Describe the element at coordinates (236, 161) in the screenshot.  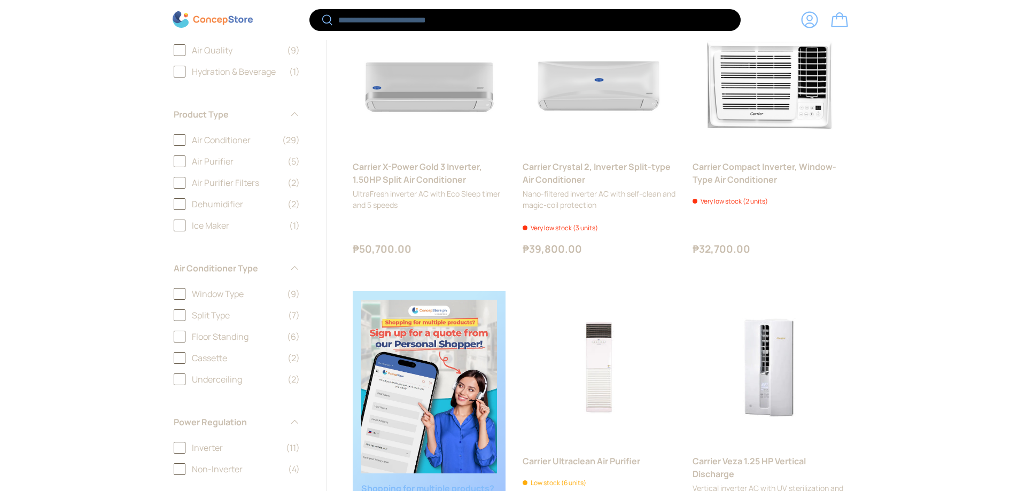
I see `span: Air Purifier` at that location.